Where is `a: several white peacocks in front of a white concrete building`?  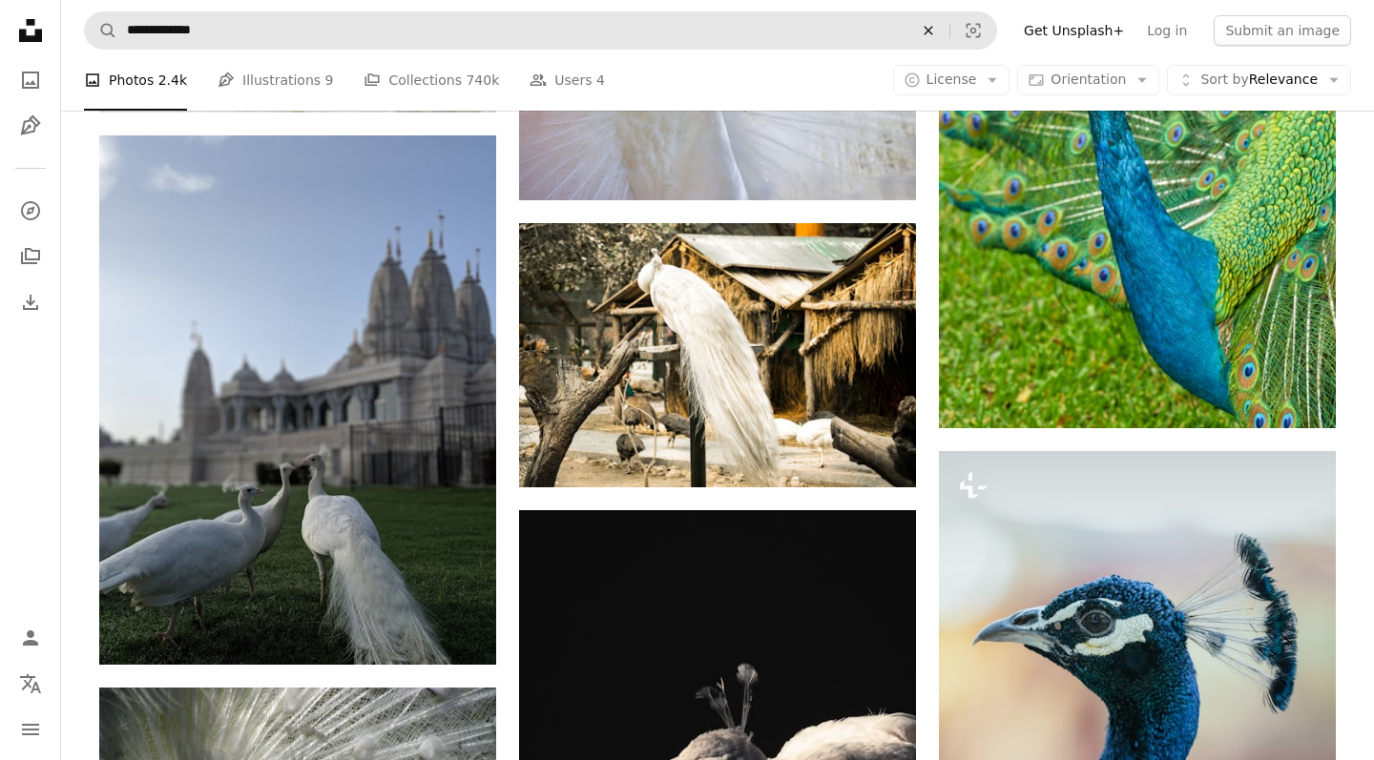
a: several white peacocks in front of a white concrete building is located at coordinates (298, 400).